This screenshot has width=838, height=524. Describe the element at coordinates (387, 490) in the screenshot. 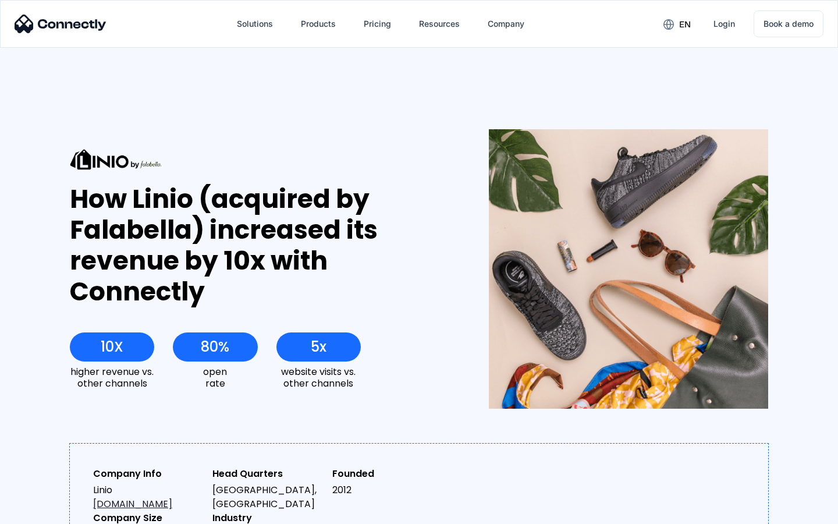

I see `div: 2012` at that location.